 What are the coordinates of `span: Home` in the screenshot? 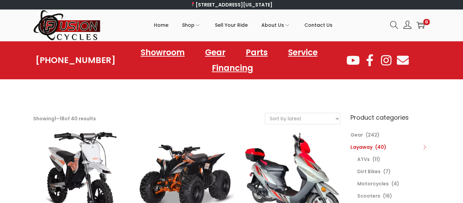 It's located at (161, 25).